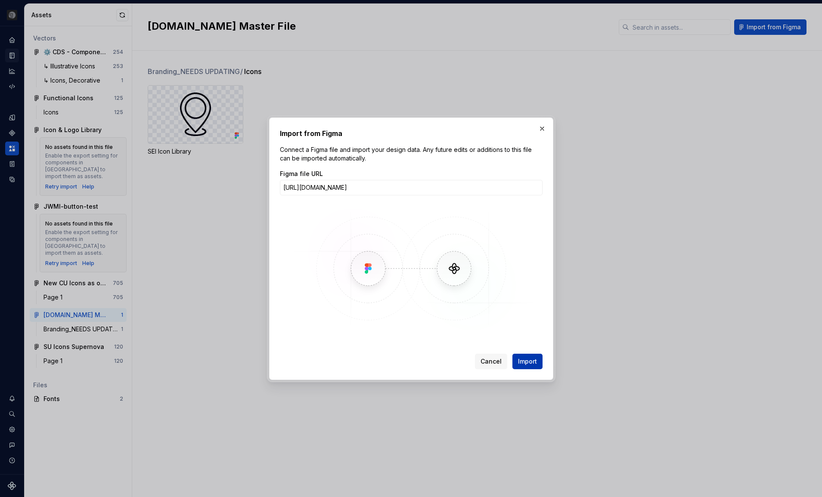 Image resolution: width=822 pixels, height=497 pixels. I want to click on h2: Import from Figma, so click(411, 133).